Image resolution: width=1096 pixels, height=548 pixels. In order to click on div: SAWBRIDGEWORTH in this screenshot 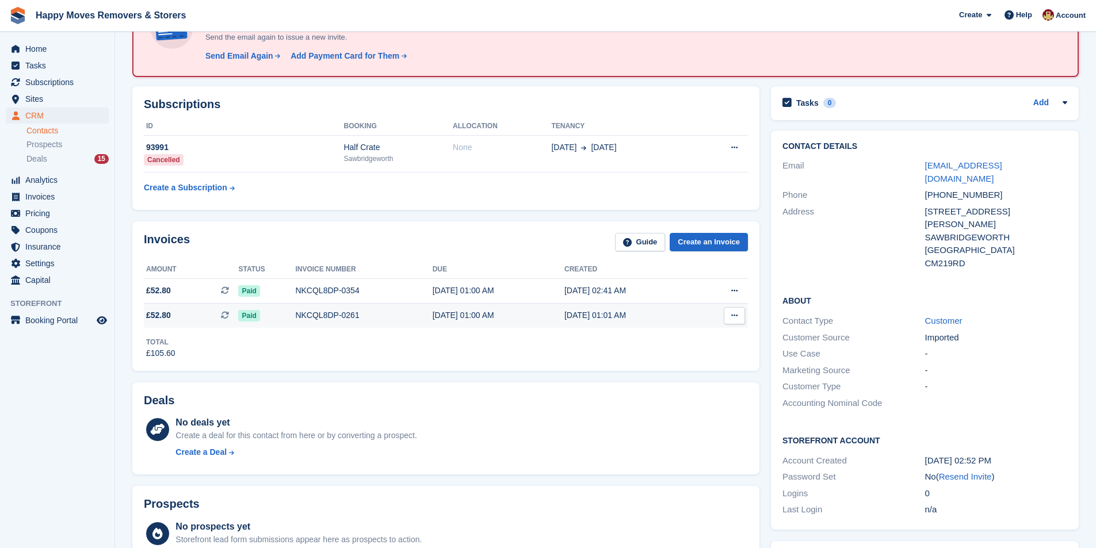, I will do `click(996, 238)`.